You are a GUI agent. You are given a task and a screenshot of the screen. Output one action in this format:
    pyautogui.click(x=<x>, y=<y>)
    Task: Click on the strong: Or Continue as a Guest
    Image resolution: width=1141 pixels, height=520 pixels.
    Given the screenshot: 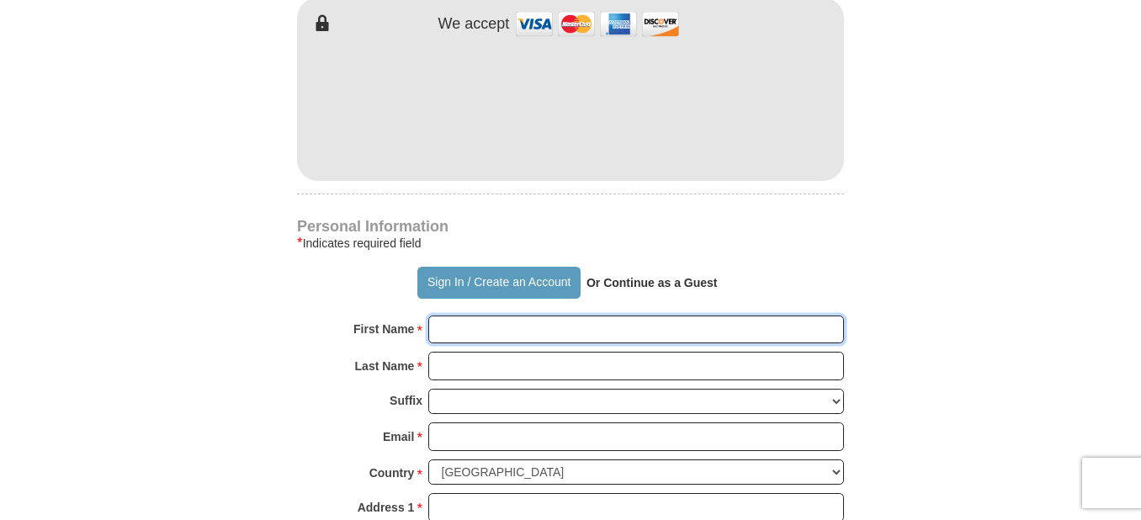 What is the action you would take?
    pyautogui.click(x=652, y=283)
    